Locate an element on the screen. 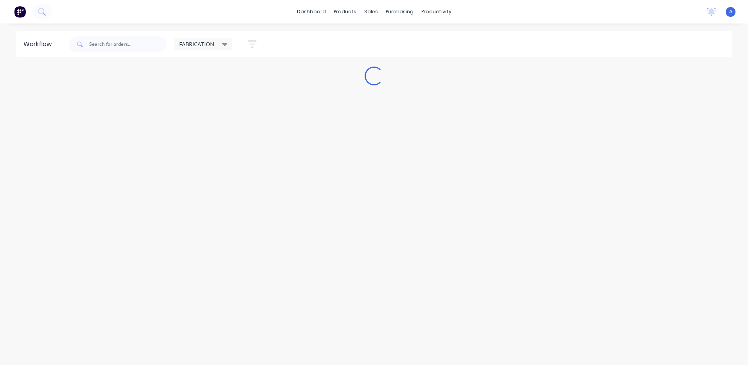 This screenshot has width=748, height=365. input: Search for orders... is located at coordinates (128, 44).